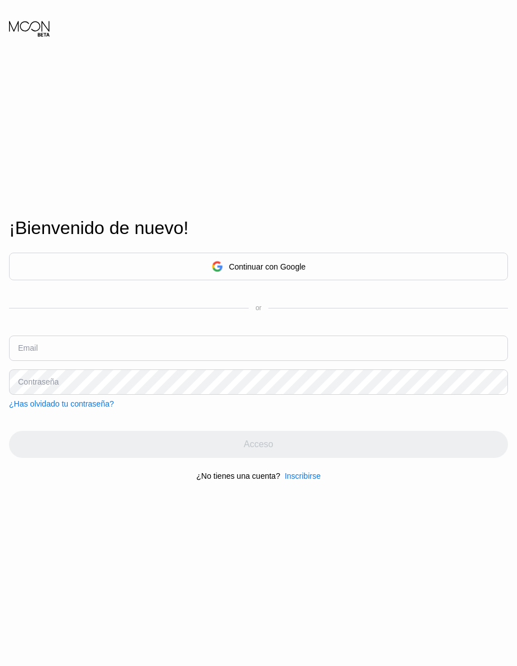 This screenshot has width=517, height=666. What do you see at coordinates (258, 228) in the screenshot?
I see `div: ¡Bienvenido de nuevo!` at bounding box center [258, 228].